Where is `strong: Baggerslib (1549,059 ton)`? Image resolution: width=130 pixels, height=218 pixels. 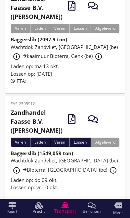 strong: Baggerslib (1549,059 ton) is located at coordinates (42, 153).